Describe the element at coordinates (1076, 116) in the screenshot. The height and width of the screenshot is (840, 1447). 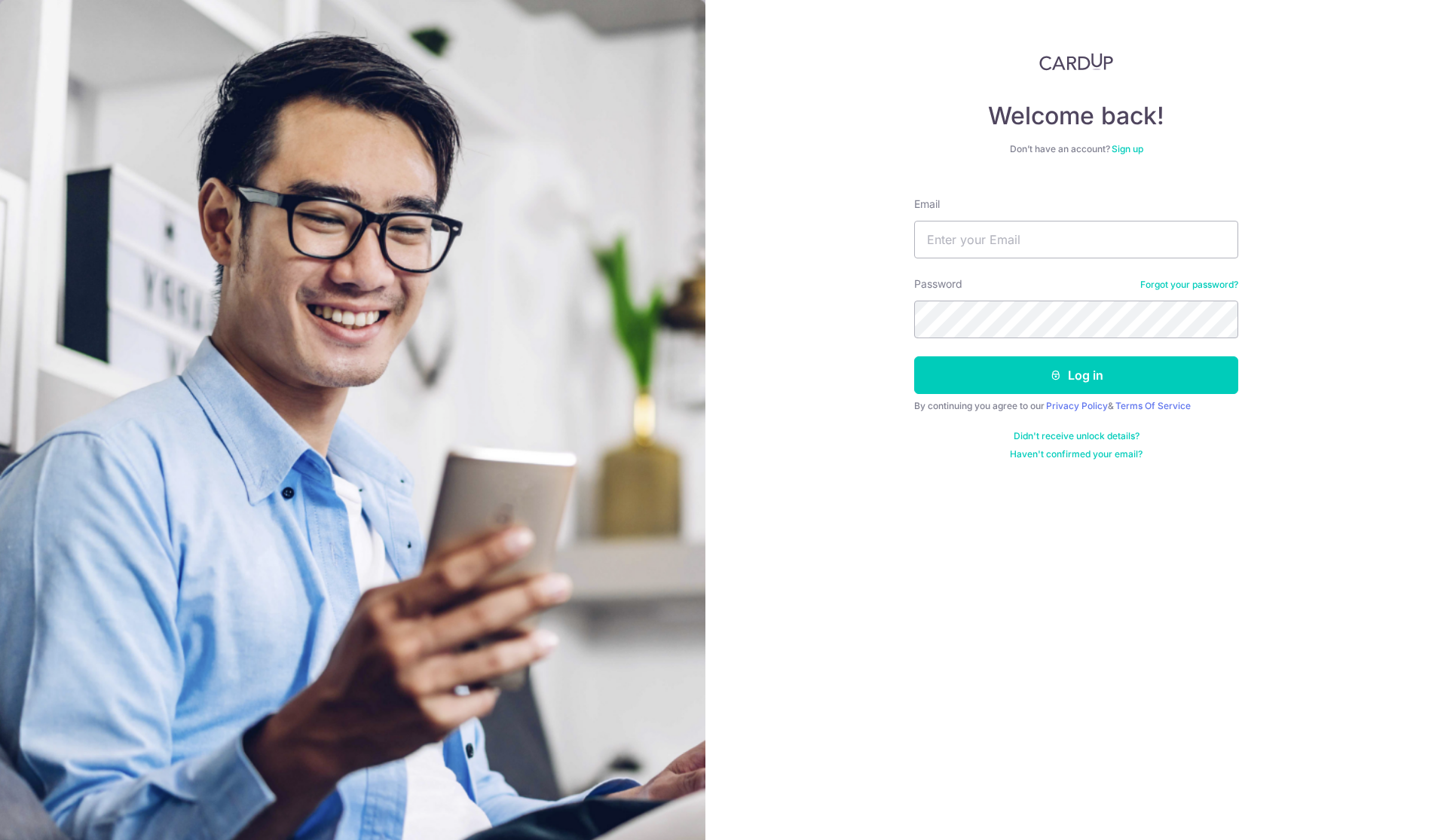
I see `h4: Welcome back!` at that location.